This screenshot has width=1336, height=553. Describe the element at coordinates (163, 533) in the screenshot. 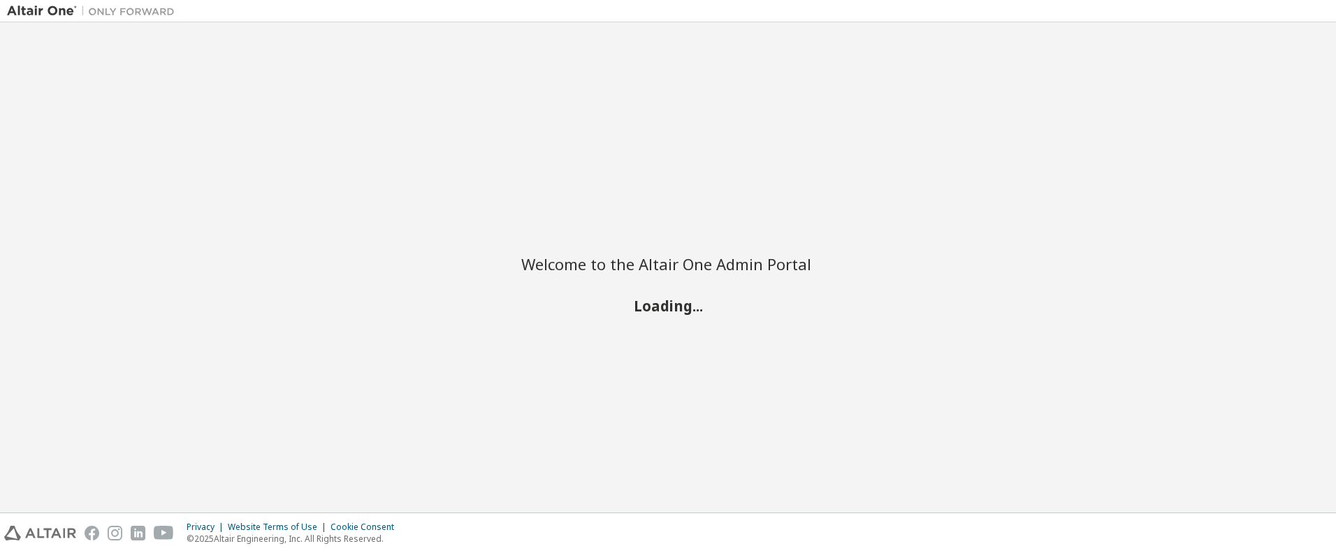

I see `img: youtube.svg` at that location.